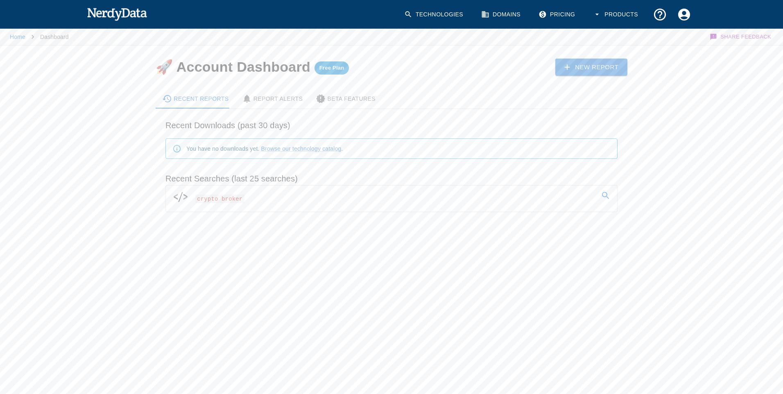 This screenshot has height=394, width=783. Describe the element at coordinates (252, 67) in the screenshot. I see `h4: 🚀 Account Dashboard` at that location.